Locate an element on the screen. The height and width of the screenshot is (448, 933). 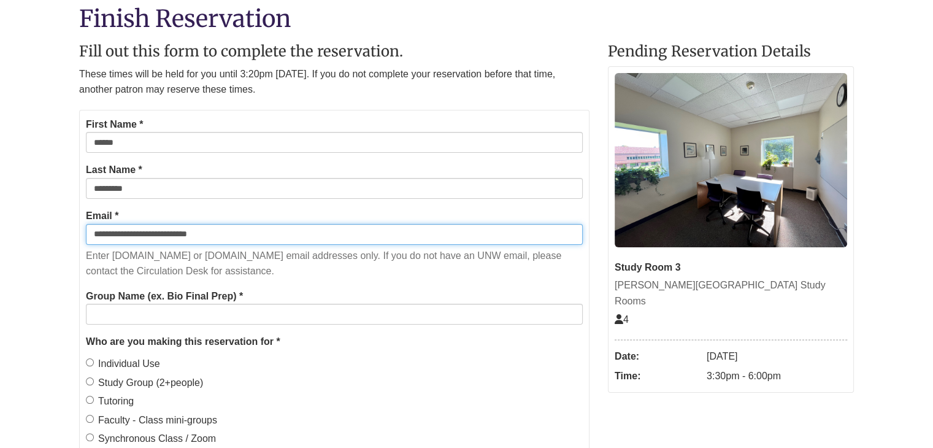
span: The capacity of this space is located at coordinates (621, 319).